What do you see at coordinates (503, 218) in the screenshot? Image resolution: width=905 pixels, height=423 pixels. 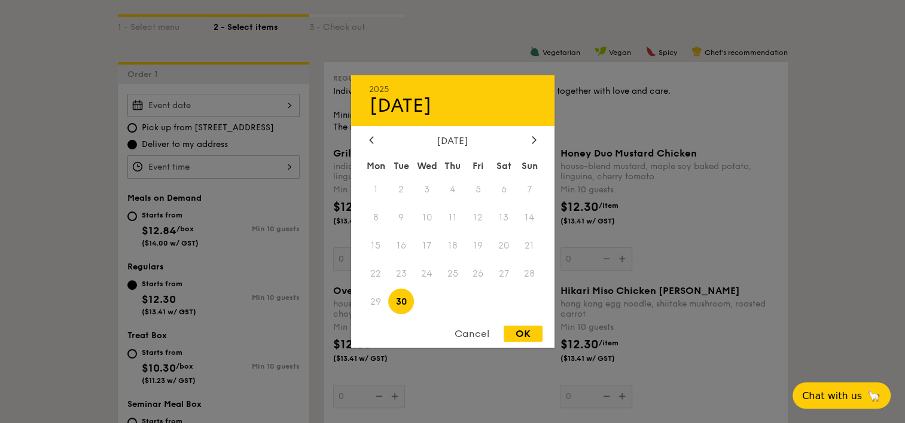 I see `span: 13` at bounding box center [503, 218].